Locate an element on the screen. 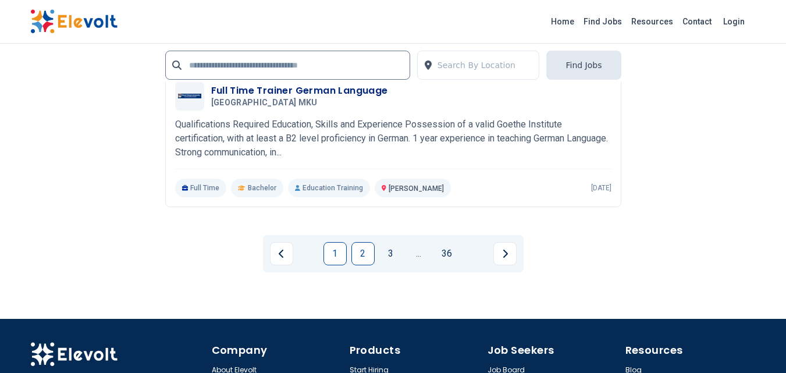  h4: Resources is located at coordinates (691, 350).